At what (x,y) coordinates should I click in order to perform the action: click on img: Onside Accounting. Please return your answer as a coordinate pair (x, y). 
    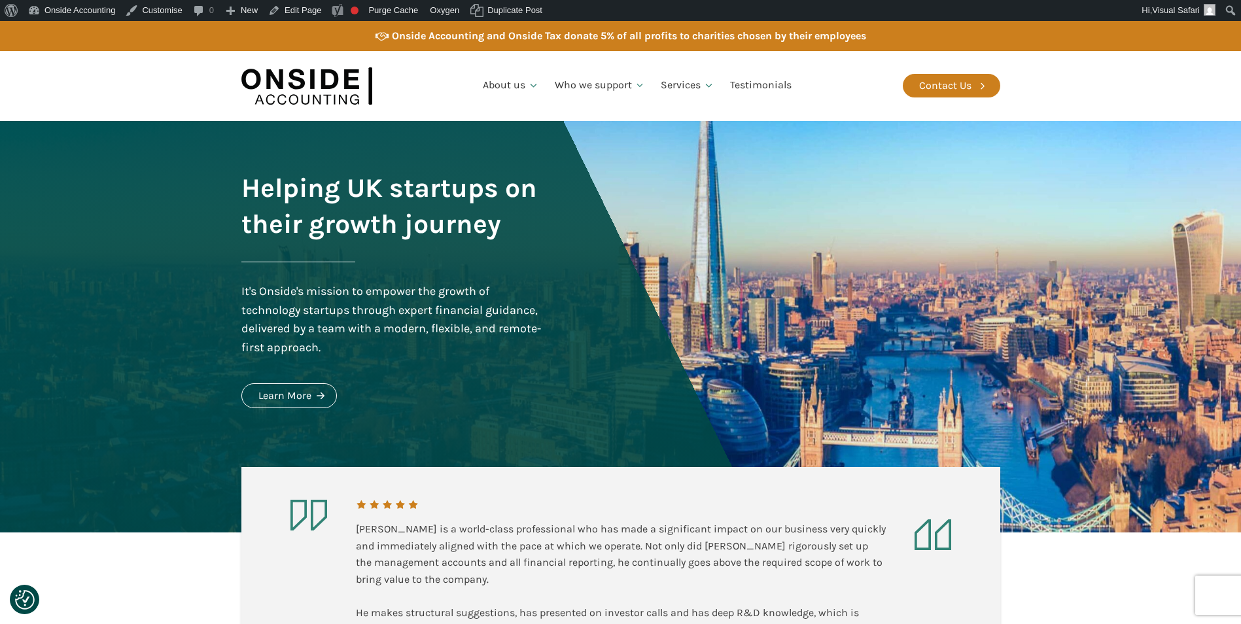
    Looking at the image, I should click on (307, 86).